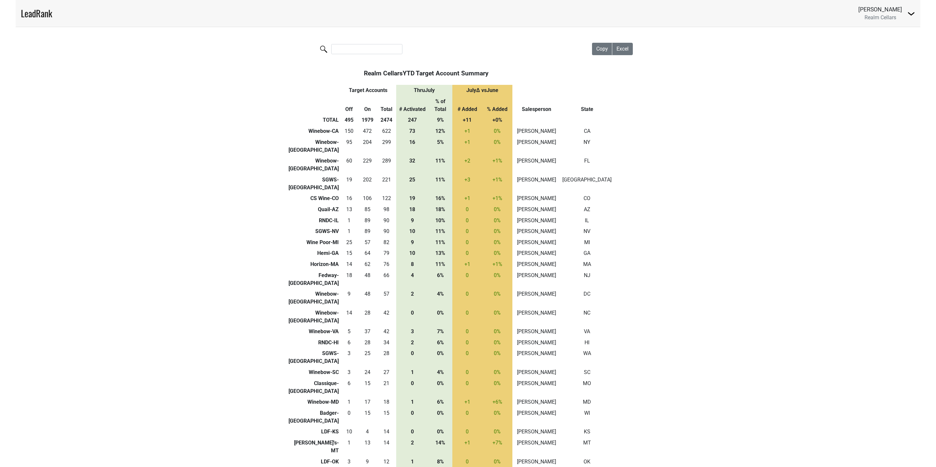 This screenshot has width=936, height=467. What do you see at coordinates (587, 432) in the screenshot?
I see `td: KS` at bounding box center [587, 432].